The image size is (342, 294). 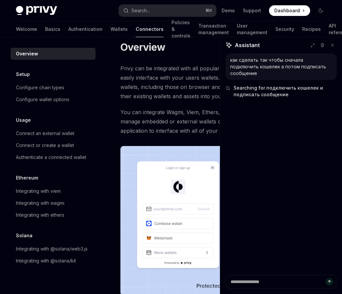 What do you see at coordinates (287, 11) in the screenshot?
I see `span: Dashboard` at bounding box center [287, 11].